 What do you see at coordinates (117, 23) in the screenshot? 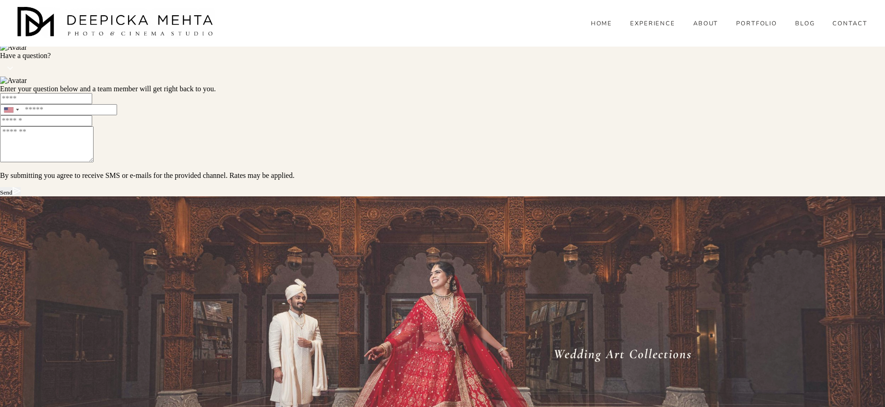
I see `a: Austin Wedding Photographer - Deepicka Mehta Photography &amp; Cinematography` at bounding box center [117, 23].